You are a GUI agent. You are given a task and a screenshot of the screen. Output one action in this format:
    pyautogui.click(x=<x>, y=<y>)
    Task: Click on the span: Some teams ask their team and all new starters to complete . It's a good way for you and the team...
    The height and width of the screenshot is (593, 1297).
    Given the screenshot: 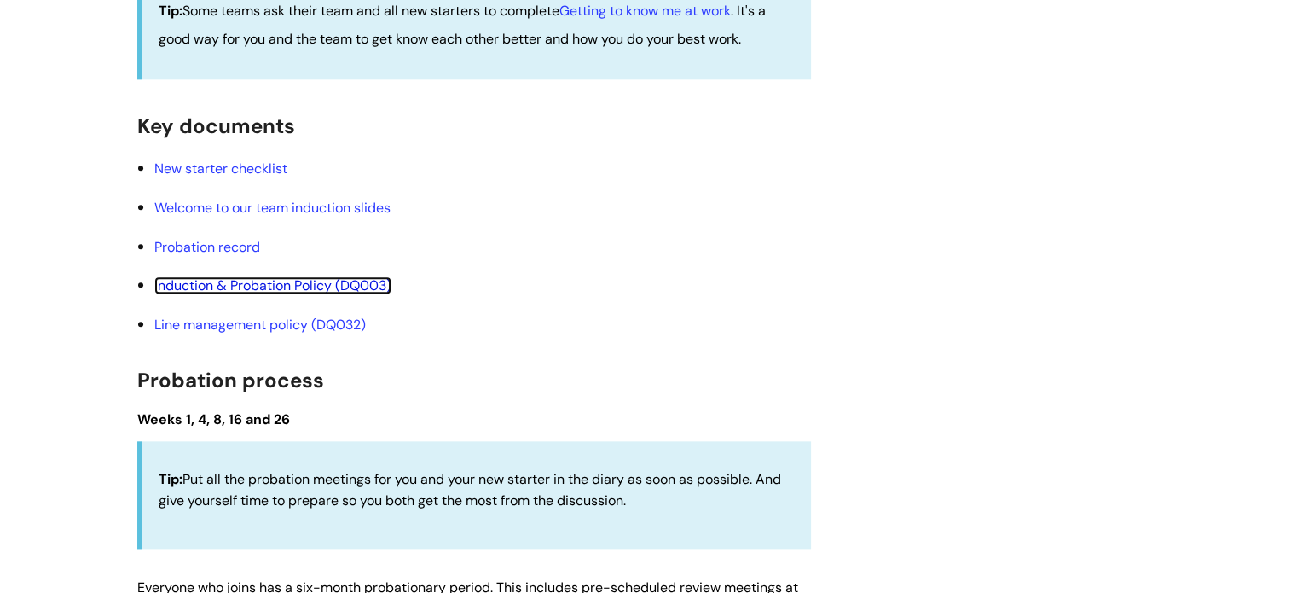 What is the action you would take?
    pyautogui.click(x=462, y=24)
    